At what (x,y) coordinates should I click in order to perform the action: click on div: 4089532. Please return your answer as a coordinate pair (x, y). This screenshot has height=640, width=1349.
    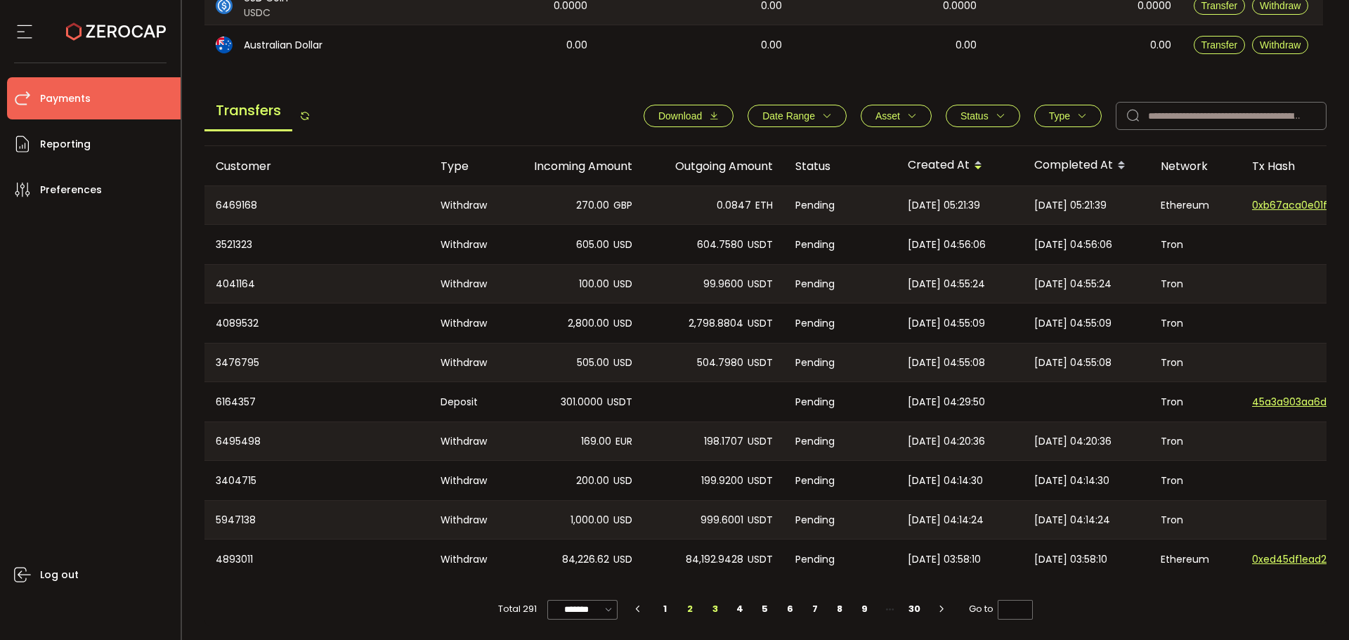
    Looking at the image, I should click on (317, 323).